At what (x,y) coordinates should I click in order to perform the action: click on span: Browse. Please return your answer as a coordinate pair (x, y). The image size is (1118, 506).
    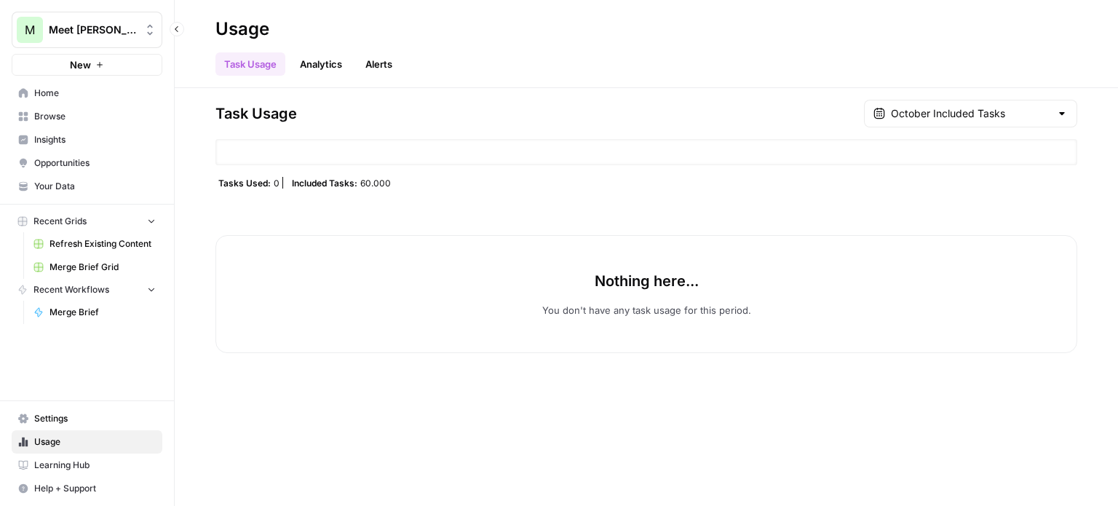
    Looking at the image, I should click on (95, 116).